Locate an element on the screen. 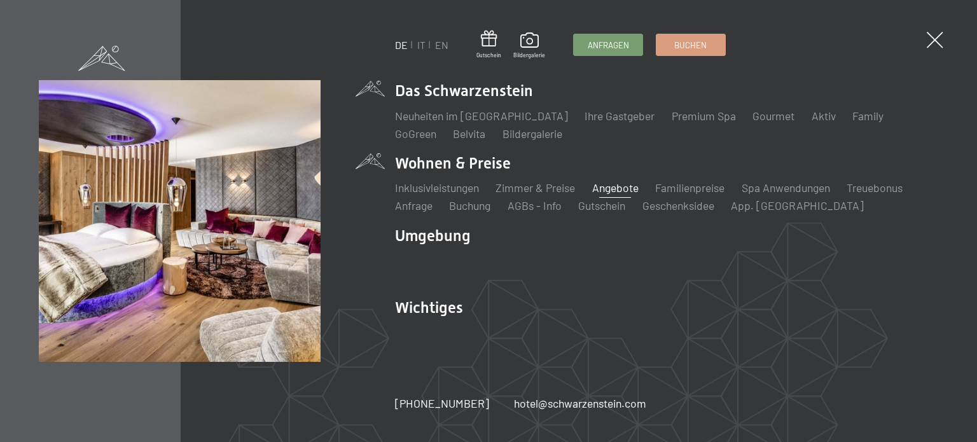  a: hotel@schwarzenstein.com is located at coordinates (580, 403).